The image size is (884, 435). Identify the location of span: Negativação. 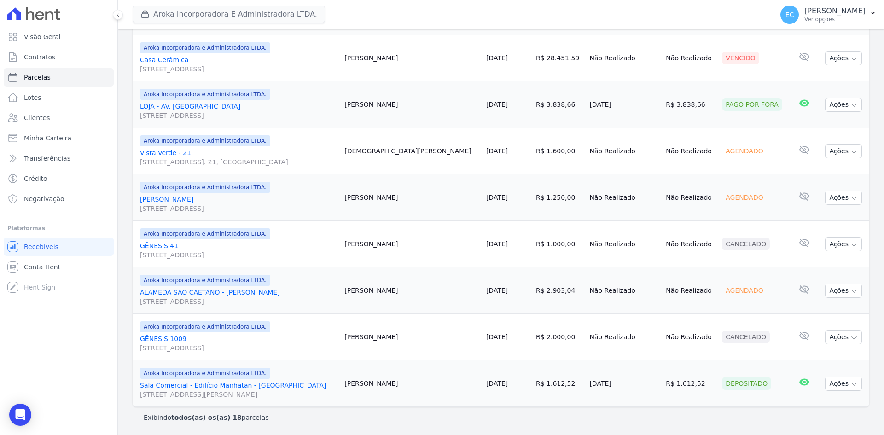
(44, 199).